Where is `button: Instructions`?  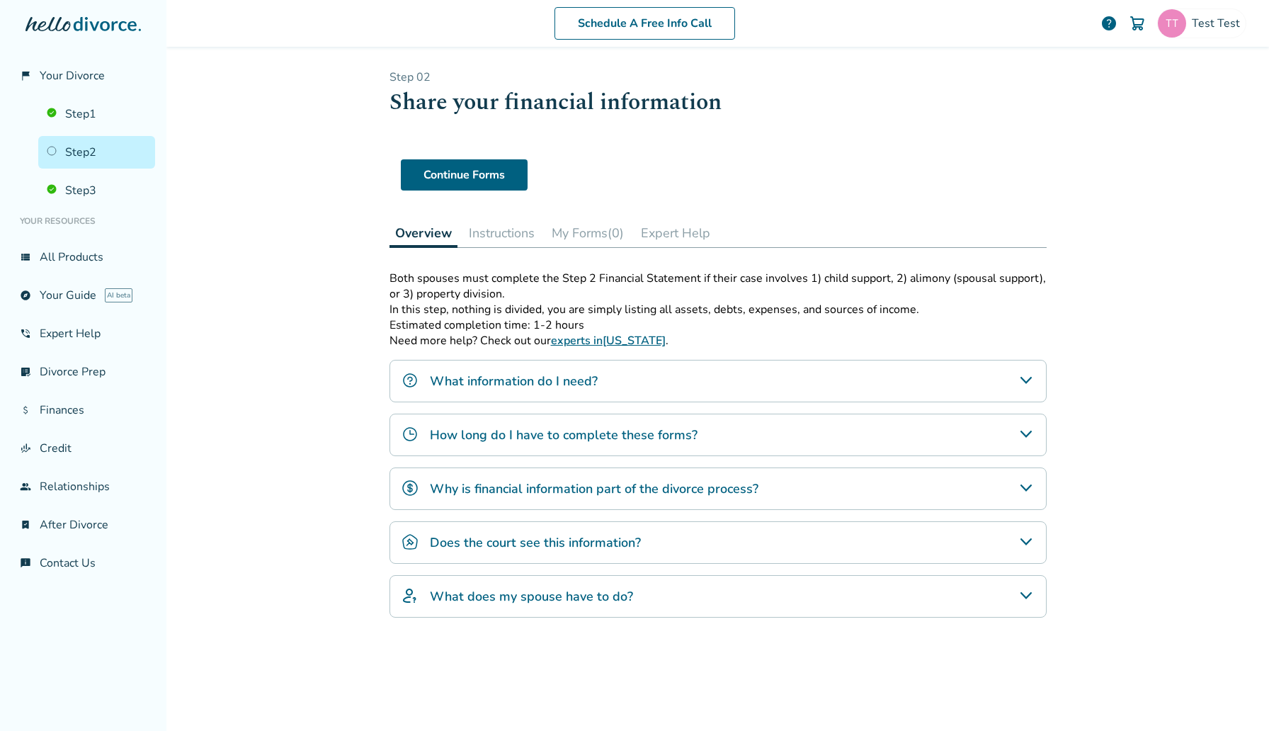 button: Instructions is located at coordinates (502, 233).